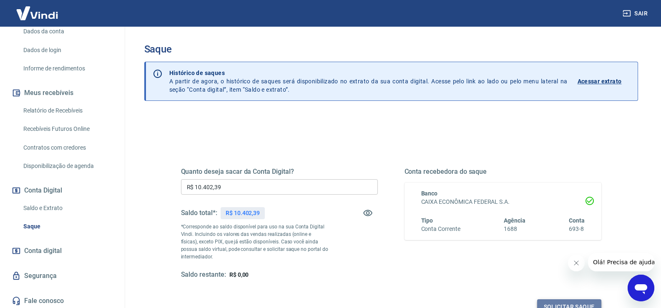 The image size is (661, 308). Describe the element at coordinates (503, 202) in the screenshot. I see `h6: CAIXA ECONÔMICA FEDERAL S.A.` at that location.